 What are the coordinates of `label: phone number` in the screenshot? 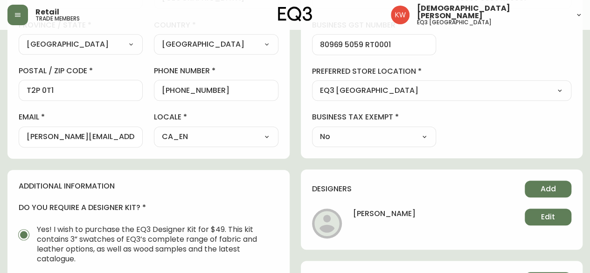 It's located at (216, 71).